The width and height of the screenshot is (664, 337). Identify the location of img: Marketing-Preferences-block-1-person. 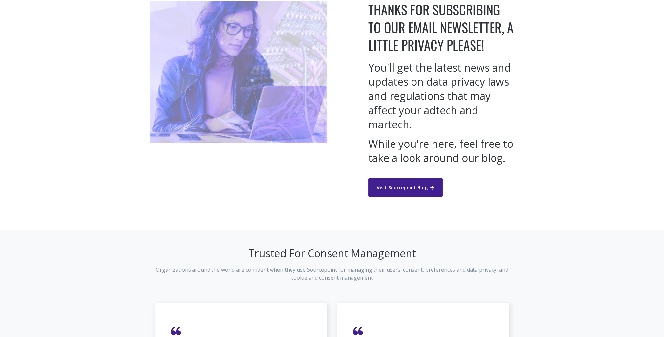
(239, 72).